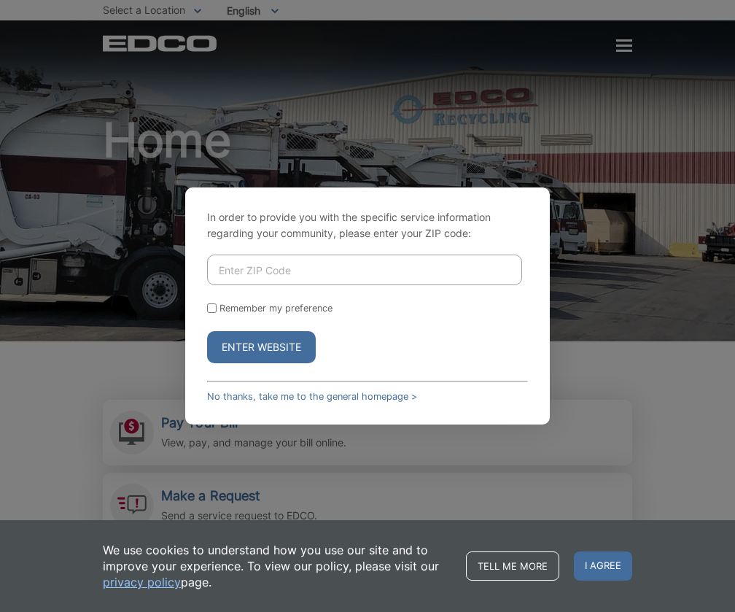 This screenshot has width=735, height=612. What do you see at coordinates (365, 270) in the screenshot?
I see `input: Enter ZIP Code` at bounding box center [365, 270].